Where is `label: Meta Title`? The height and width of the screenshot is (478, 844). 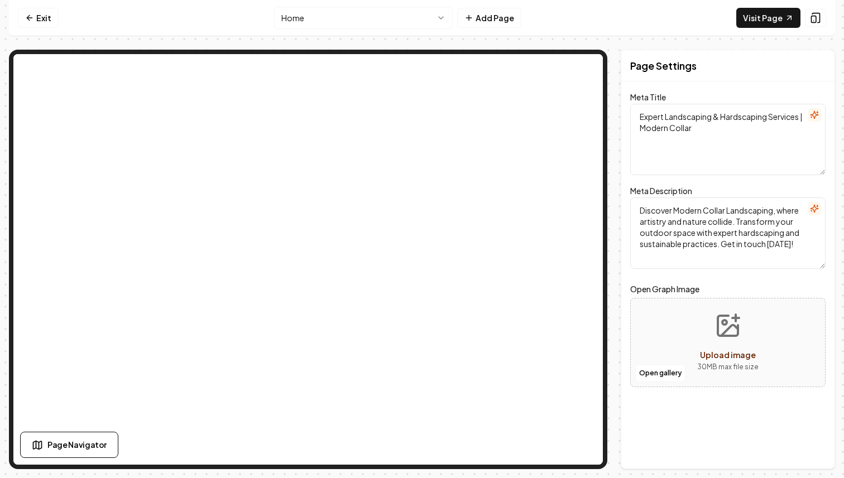 label: Meta Title is located at coordinates (648, 97).